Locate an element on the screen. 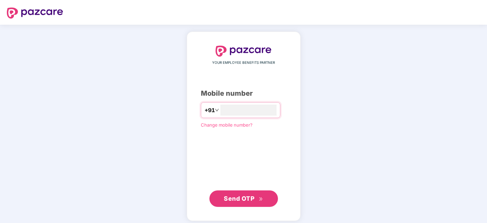 This screenshot has width=487, height=223. div: Mobile number is located at coordinates (244, 93).